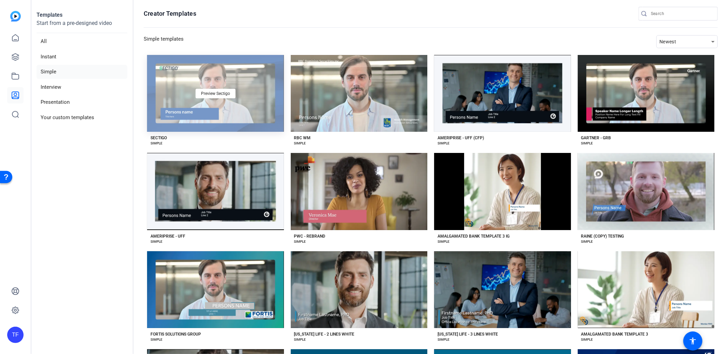  What do you see at coordinates (215, 191) in the screenshot?
I see `span: Preview Ameriprise - UFF` at bounding box center [215, 191].